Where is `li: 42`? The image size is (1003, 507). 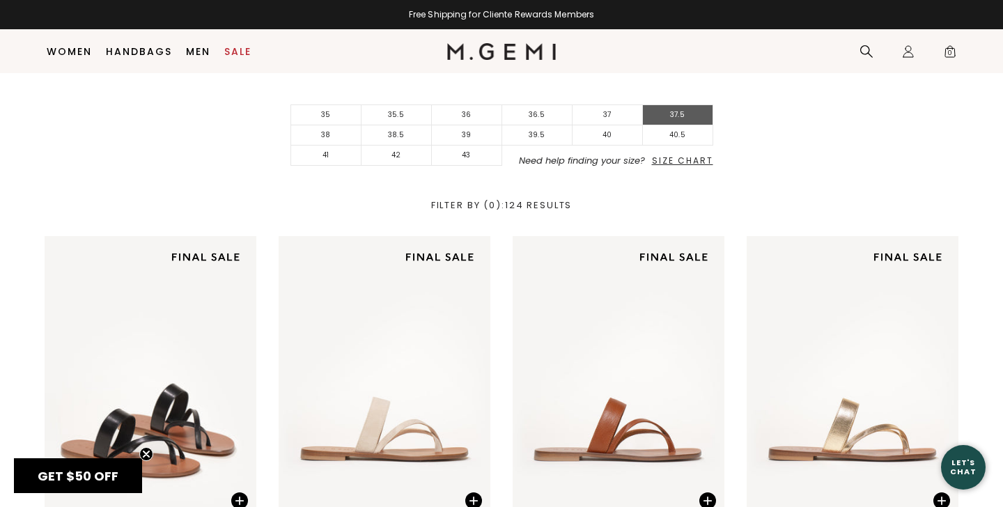
li: 42 is located at coordinates (396, 155).